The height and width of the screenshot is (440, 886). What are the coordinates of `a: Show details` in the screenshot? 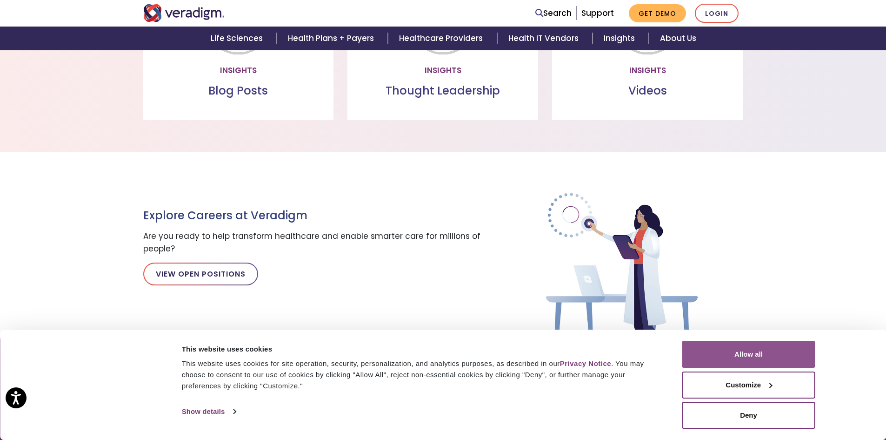 It's located at (209, 411).